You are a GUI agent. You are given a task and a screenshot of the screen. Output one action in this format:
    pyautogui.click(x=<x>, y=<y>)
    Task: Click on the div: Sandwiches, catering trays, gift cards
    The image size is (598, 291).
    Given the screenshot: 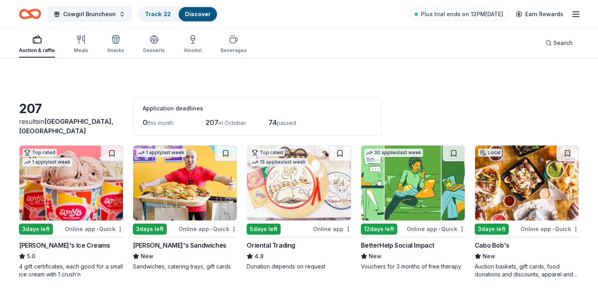 What is the action you would take?
    pyautogui.click(x=185, y=267)
    